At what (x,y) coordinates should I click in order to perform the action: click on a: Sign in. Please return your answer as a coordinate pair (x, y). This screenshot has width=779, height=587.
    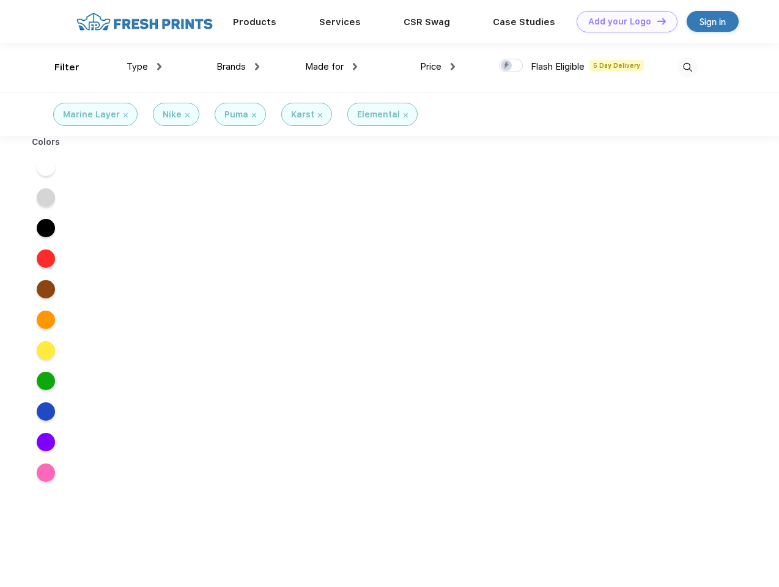
    Looking at the image, I should click on (713, 21).